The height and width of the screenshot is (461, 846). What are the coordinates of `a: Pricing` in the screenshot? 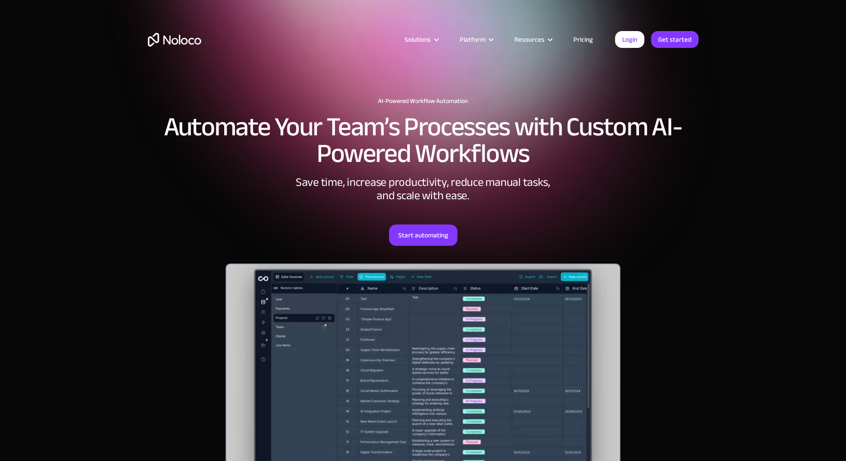 It's located at (583, 40).